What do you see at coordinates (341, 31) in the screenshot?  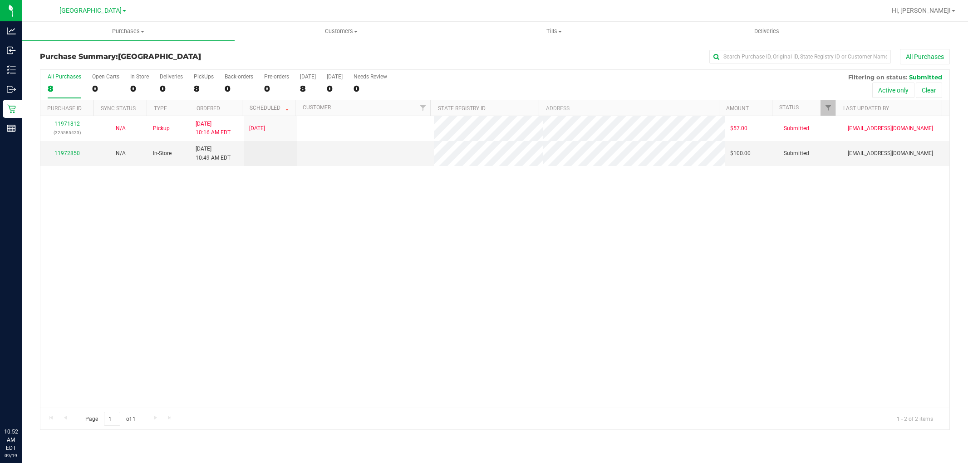 I see `a: Customers` at bounding box center [341, 31].